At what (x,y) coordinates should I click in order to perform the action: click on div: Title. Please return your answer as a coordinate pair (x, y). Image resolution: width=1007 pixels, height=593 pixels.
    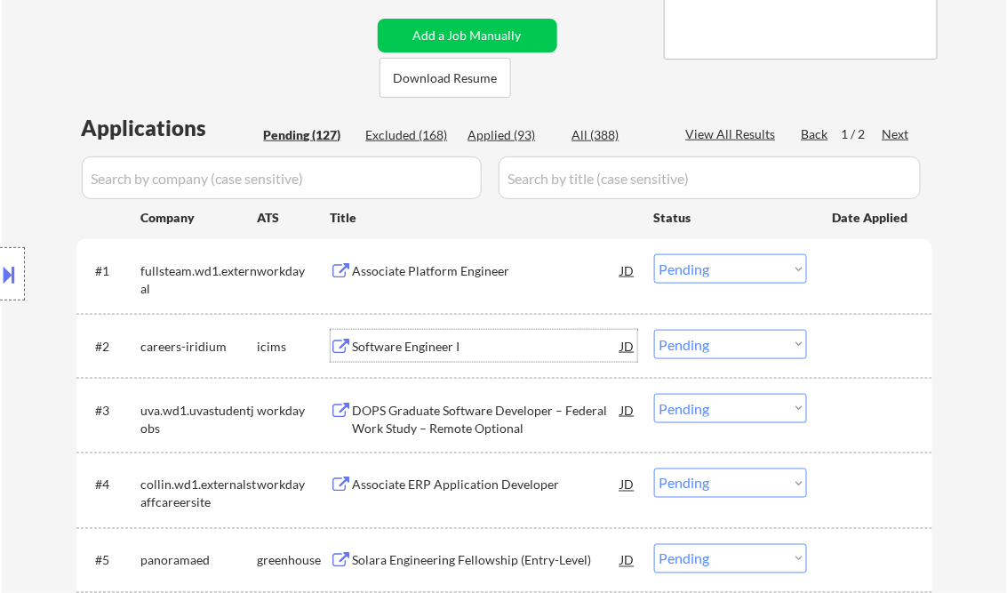
    Looking at the image, I should click on (484, 218).